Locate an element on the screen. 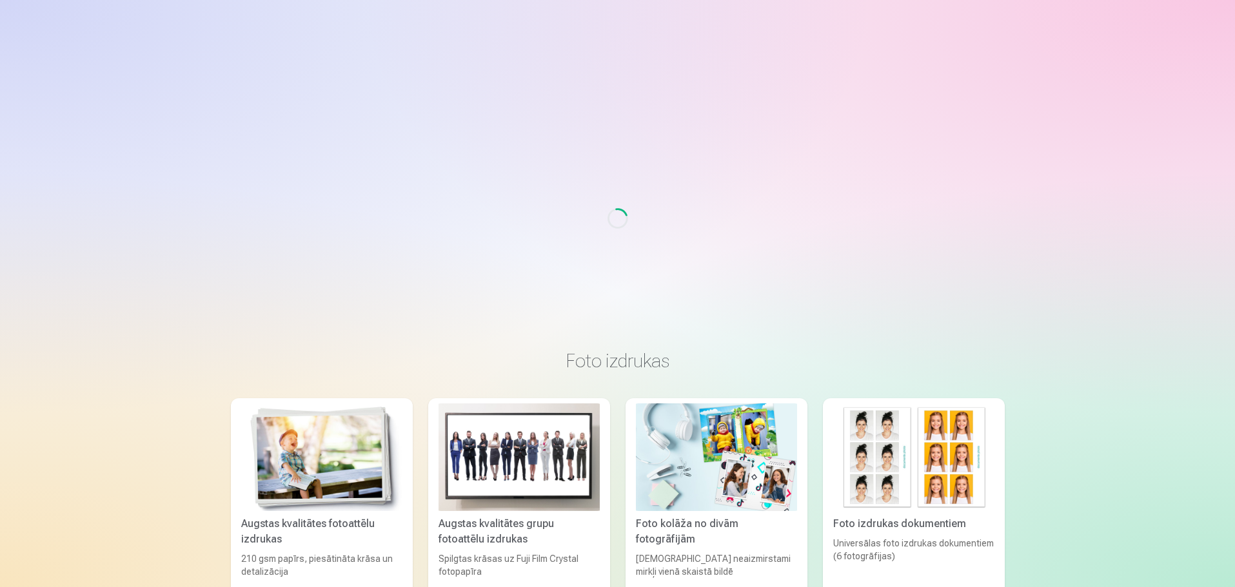 The image size is (1235, 587). div: Spilgtas krāsas uz Fuji Film Crystal fotopapīra is located at coordinates (519, 565).